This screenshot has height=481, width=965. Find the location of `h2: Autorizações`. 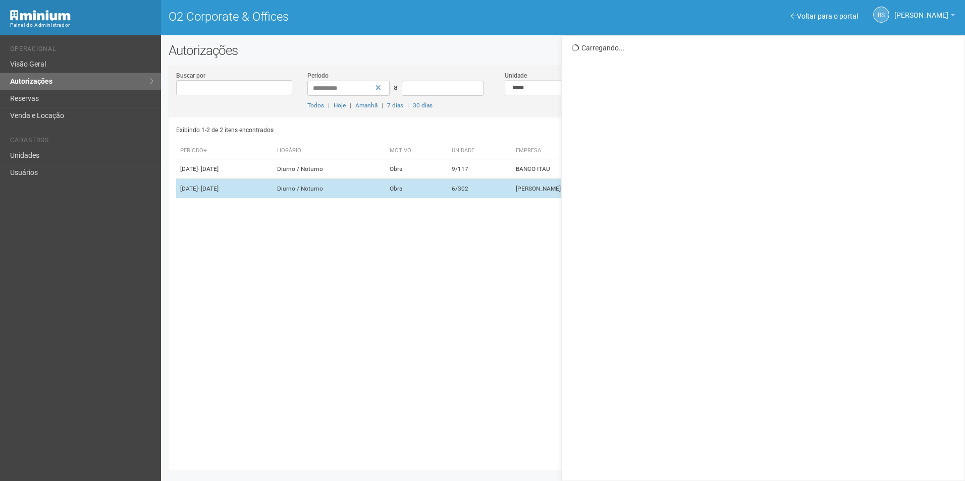

h2: Autorizações is located at coordinates (563, 50).